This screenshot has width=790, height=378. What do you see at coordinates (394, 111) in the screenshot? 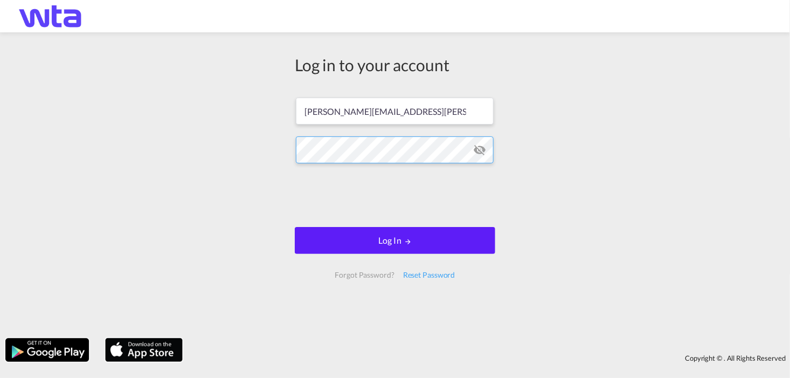
I see `input: Enter email/phone number` at bounding box center [394, 111].